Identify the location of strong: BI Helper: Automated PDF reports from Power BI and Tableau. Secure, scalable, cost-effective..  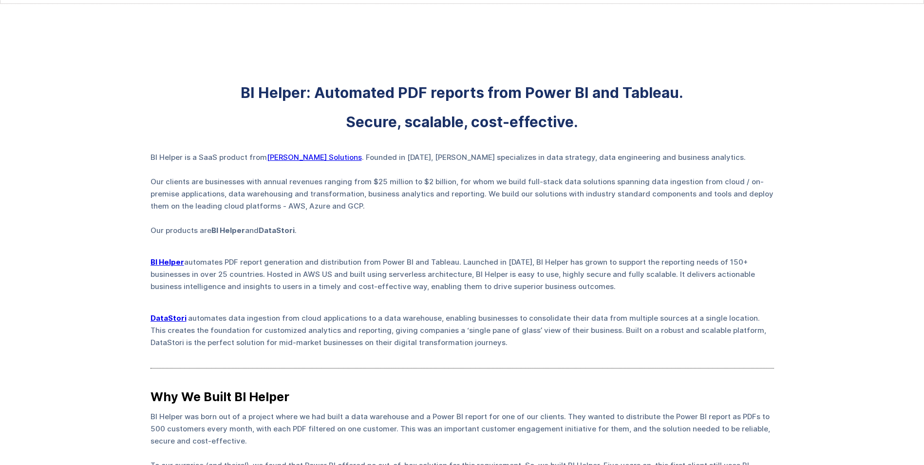
(462, 107).